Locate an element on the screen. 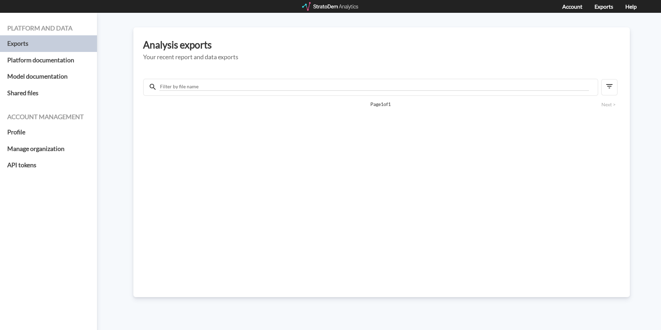  a: Shared files is located at coordinates (48, 93).